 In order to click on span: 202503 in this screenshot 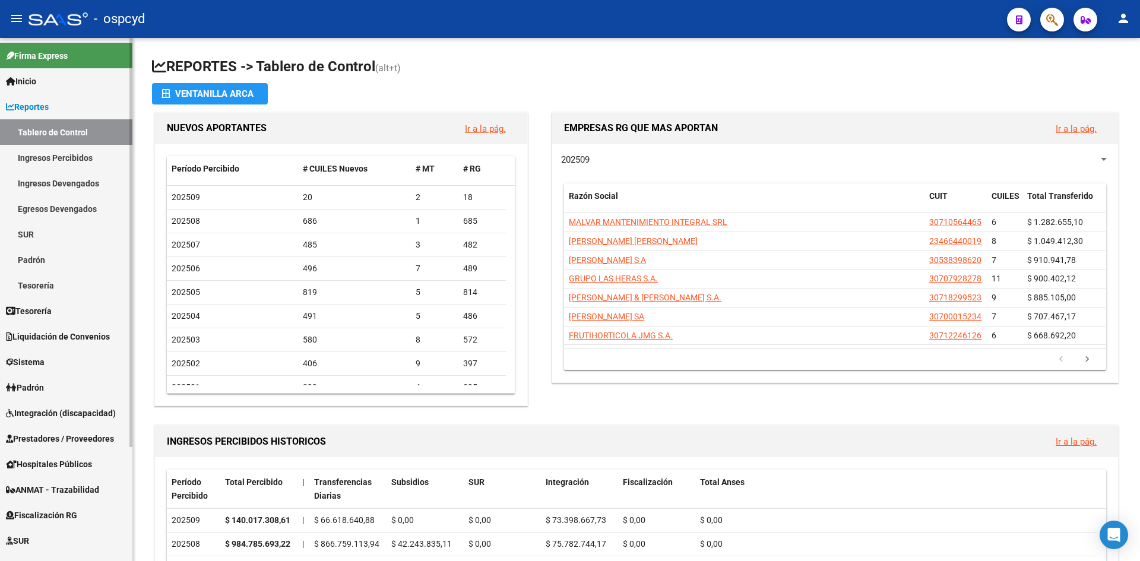, I will do `click(186, 340)`.